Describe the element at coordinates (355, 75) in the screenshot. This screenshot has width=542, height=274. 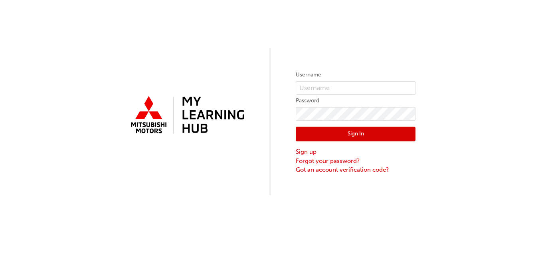
I see `label: Username` at that location.